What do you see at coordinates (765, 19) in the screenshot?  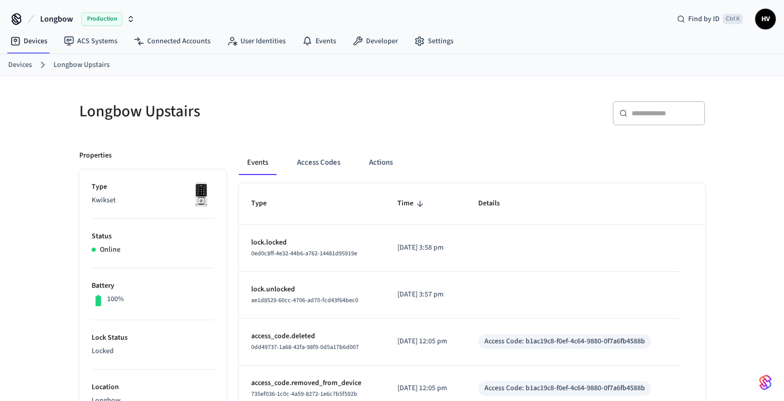 I see `button: HV` at bounding box center [765, 19].